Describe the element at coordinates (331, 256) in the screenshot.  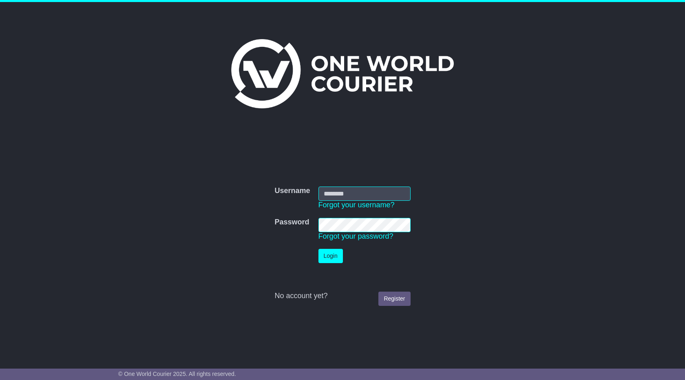
I see `button: Login` at that location.